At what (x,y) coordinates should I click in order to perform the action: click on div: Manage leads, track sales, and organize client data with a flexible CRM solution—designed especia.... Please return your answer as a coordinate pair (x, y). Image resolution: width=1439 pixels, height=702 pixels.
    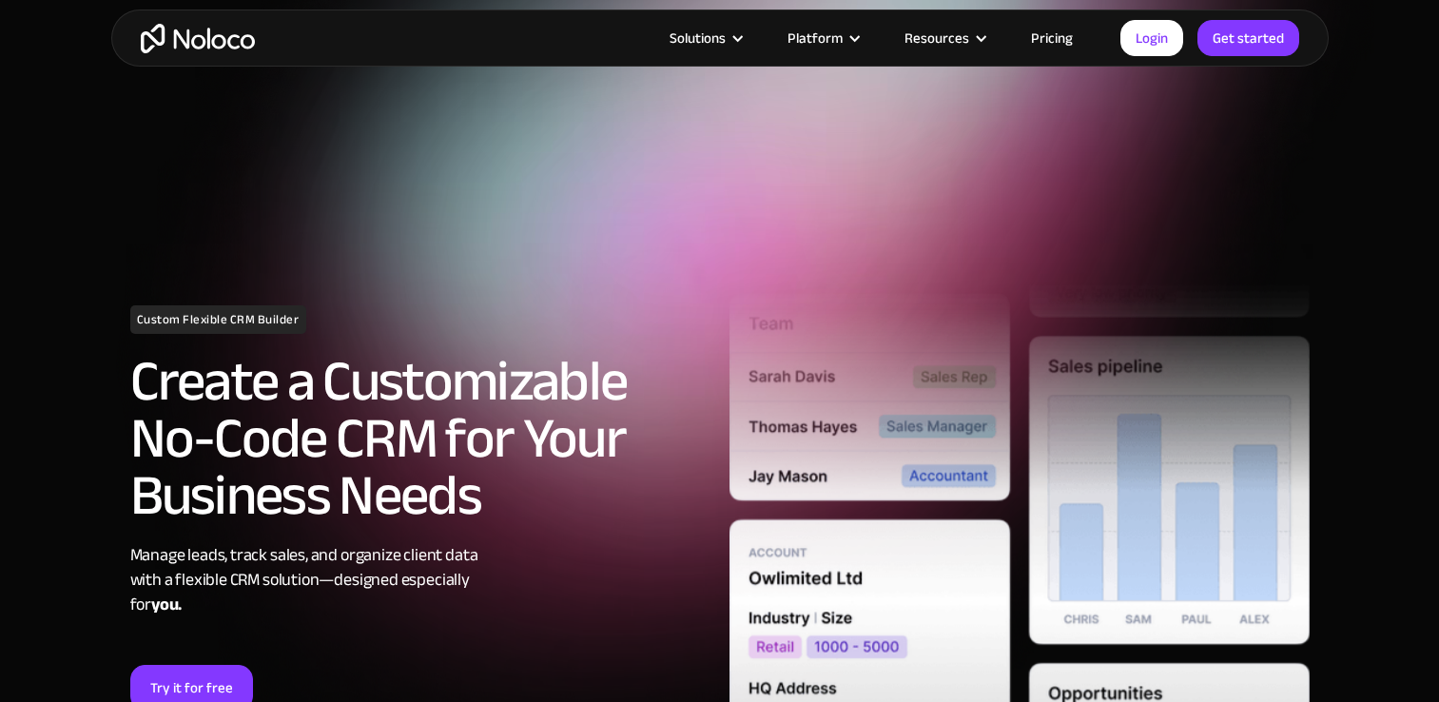
    Looking at the image, I should click on (420, 580).